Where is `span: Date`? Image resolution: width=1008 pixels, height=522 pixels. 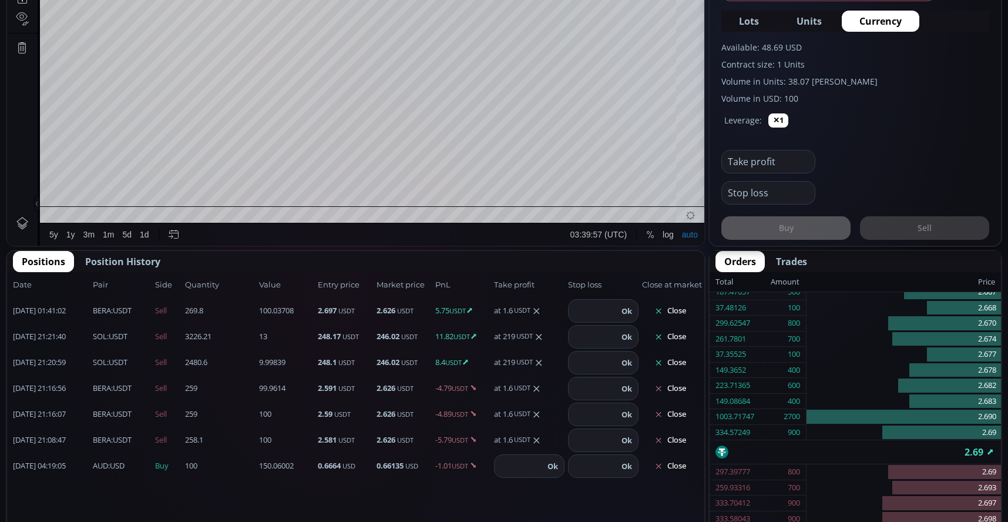
span: Date is located at coordinates (51, 285).